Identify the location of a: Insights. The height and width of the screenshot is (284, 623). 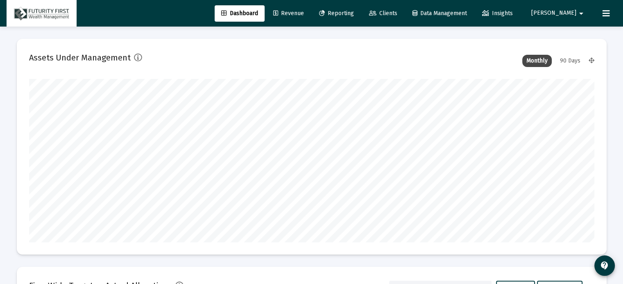
(497, 14).